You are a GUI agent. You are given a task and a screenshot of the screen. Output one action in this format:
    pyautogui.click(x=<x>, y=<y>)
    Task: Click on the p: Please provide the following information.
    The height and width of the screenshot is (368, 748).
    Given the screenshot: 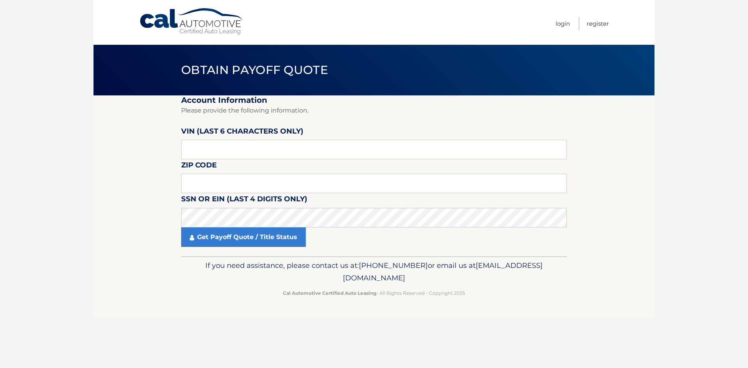 What is the action you would take?
    pyautogui.click(x=374, y=111)
    